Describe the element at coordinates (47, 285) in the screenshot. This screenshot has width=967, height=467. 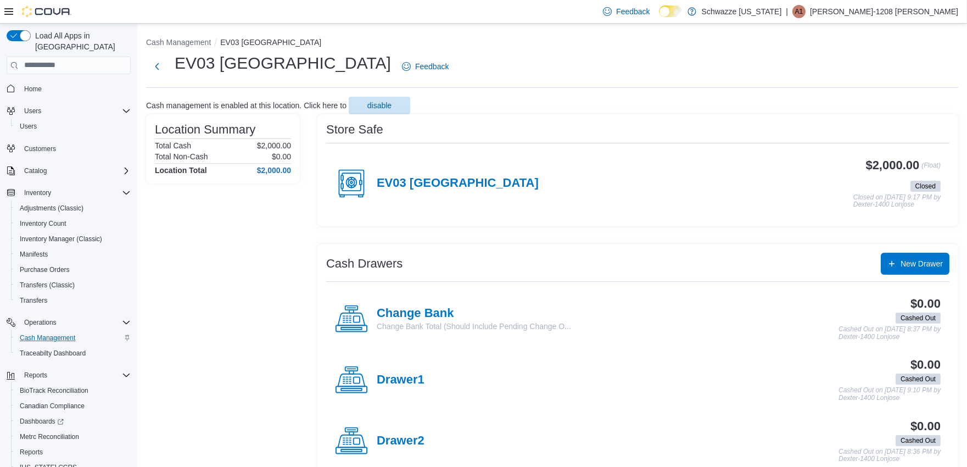
I see `a: Transfers (Classic)` at that location.